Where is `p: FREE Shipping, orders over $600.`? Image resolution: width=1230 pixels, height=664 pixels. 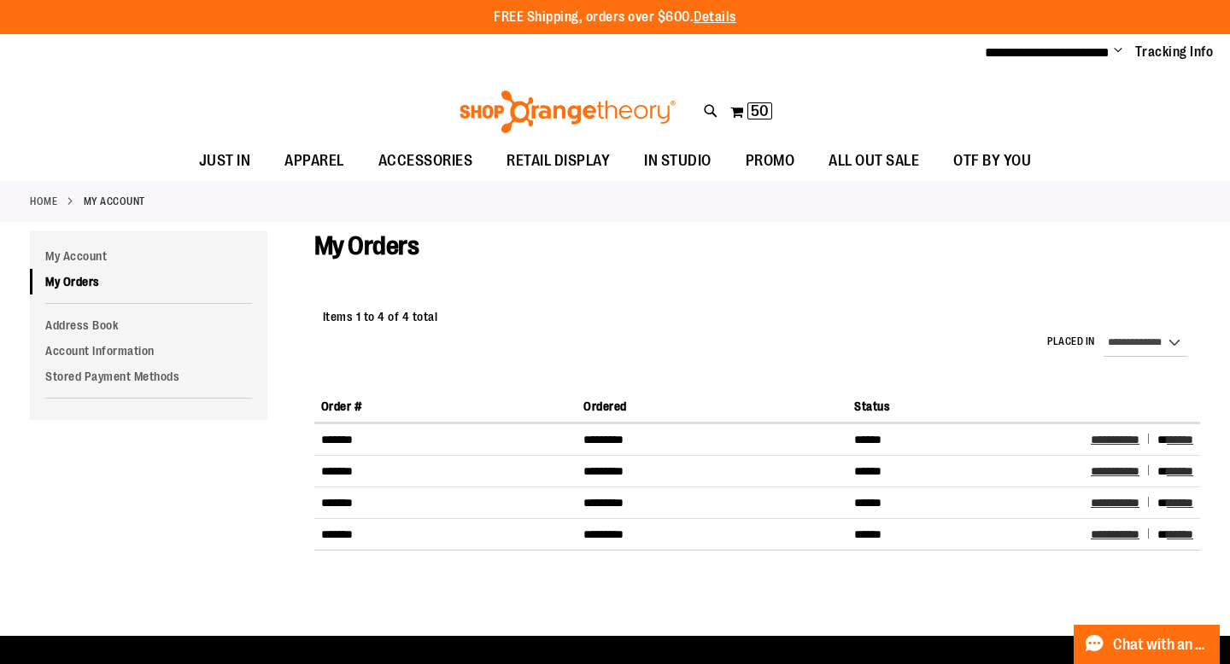 p: FREE Shipping, orders over $600. is located at coordinates (615, 17).